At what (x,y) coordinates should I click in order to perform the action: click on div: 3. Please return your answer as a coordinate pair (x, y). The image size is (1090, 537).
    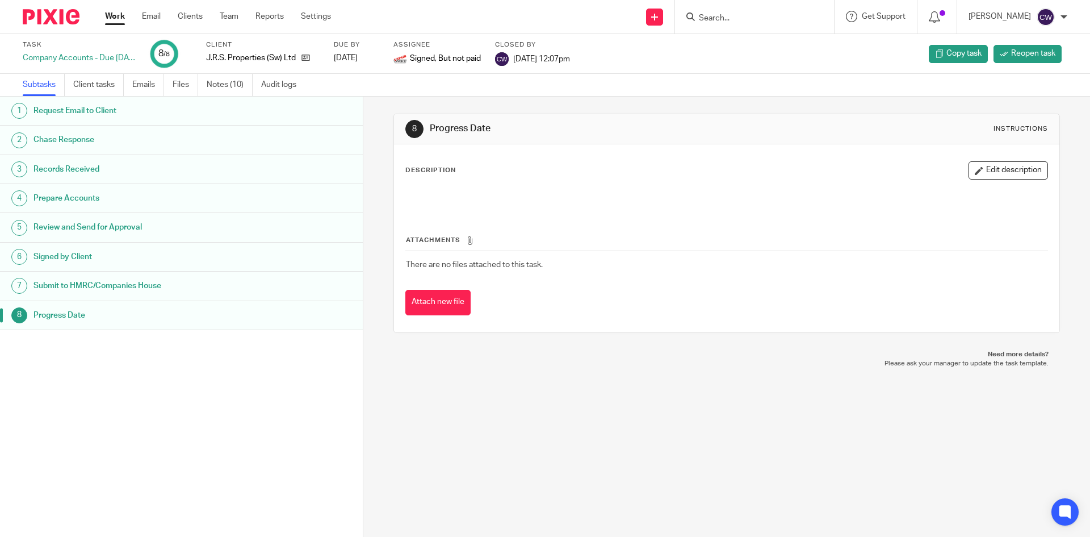
    Looking at the image, I should click on (19, 169).